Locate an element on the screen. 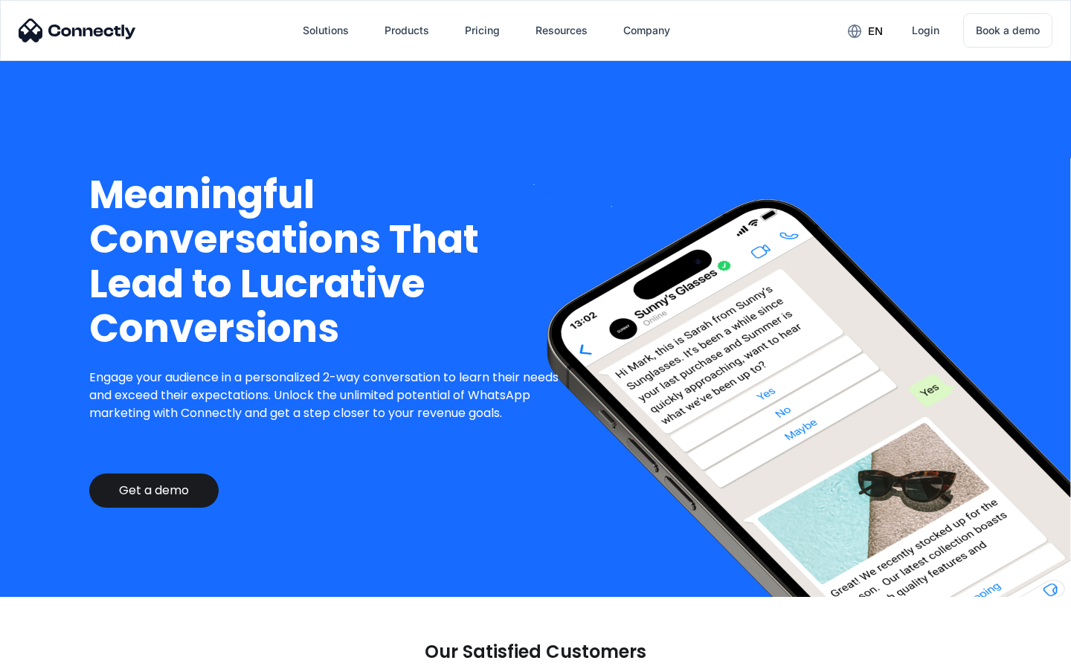 This screenshot has height=669, width=1071. aside: Language selected: English is located at coordinates (52, 654).